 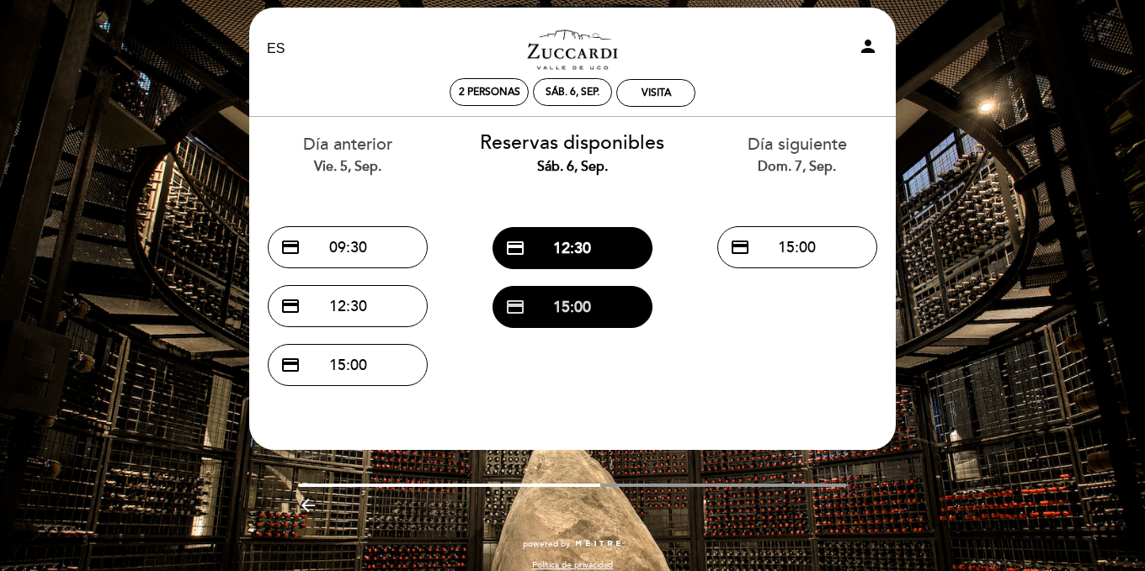 I want to click on div: visita, so click(x=656, y=93).